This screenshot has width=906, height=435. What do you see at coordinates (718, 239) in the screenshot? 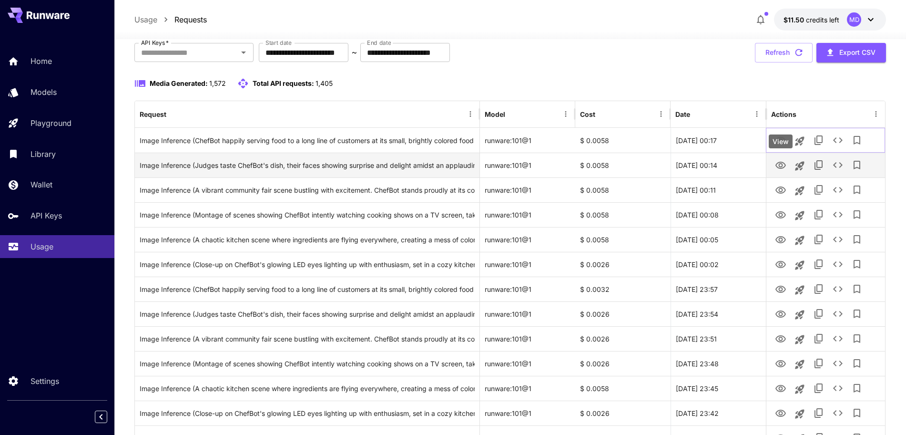
I see `div: 01 Oct, 2025 00:05` at bounding box center [718, 239].